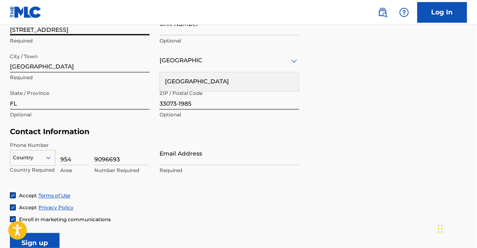  What do you see at coordinates (383, 12) in the screenshot?
I see `img: search` at bounding box center [383, 12].